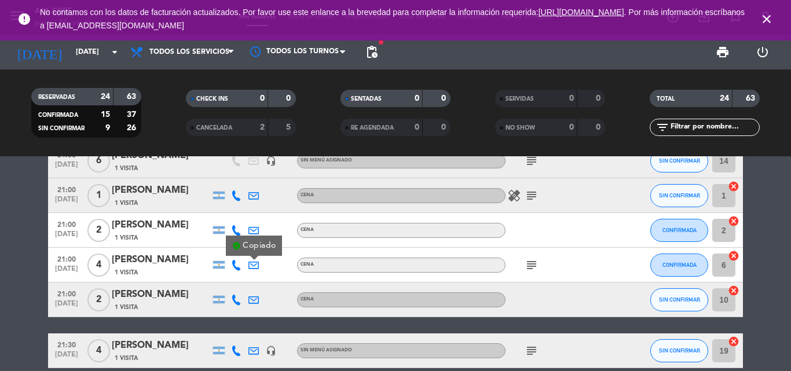 The width and height of the screenshot is (791, 371). Describe the element at coordinates (766, 19) in the screenshot. I see `i: close` at that location.